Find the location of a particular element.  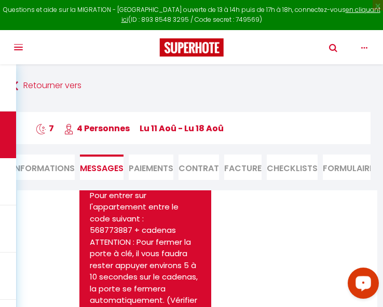

li: Contrat is located at coordinates (199, 167).